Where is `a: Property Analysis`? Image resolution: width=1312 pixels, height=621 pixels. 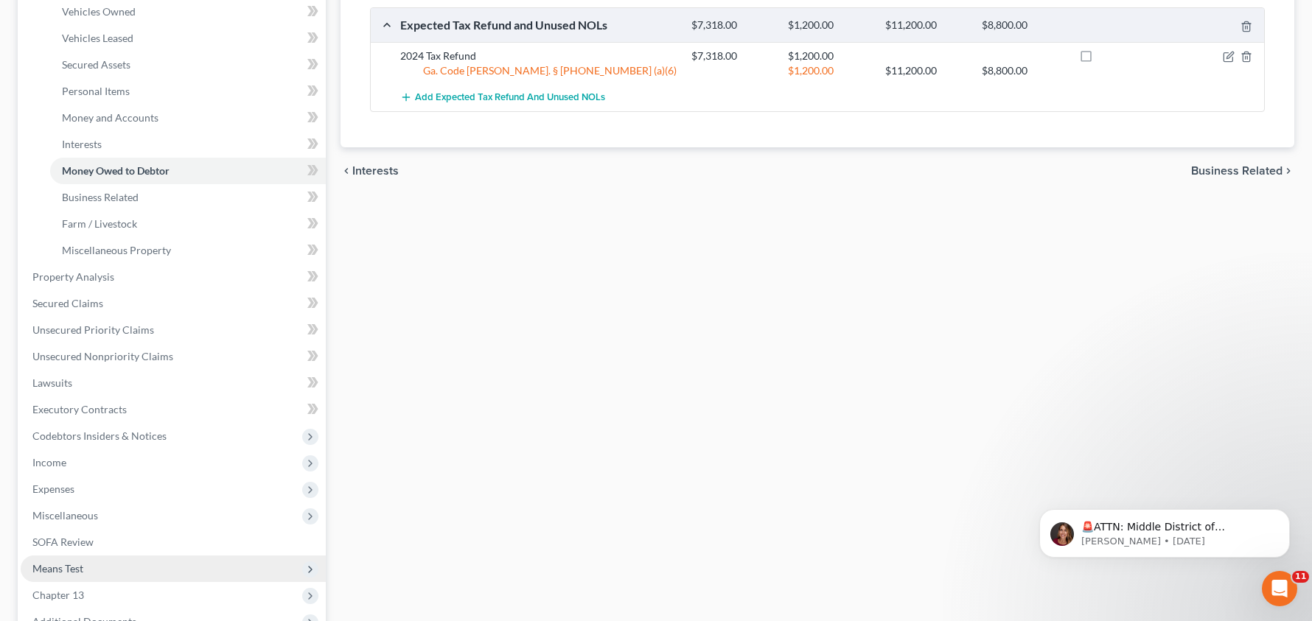
a: Property Analysis is located at coordinates (173, 277).